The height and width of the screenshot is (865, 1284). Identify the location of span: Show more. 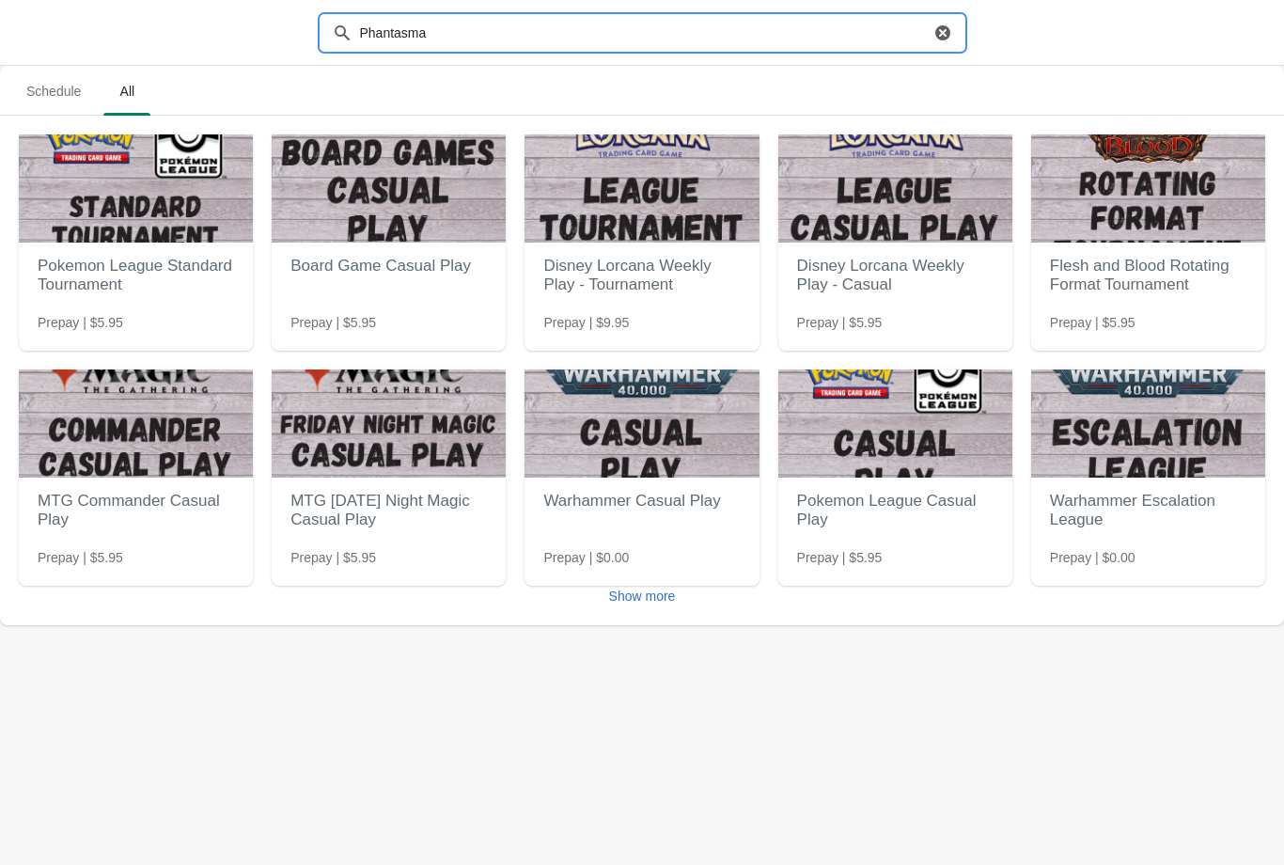
(642, 596).